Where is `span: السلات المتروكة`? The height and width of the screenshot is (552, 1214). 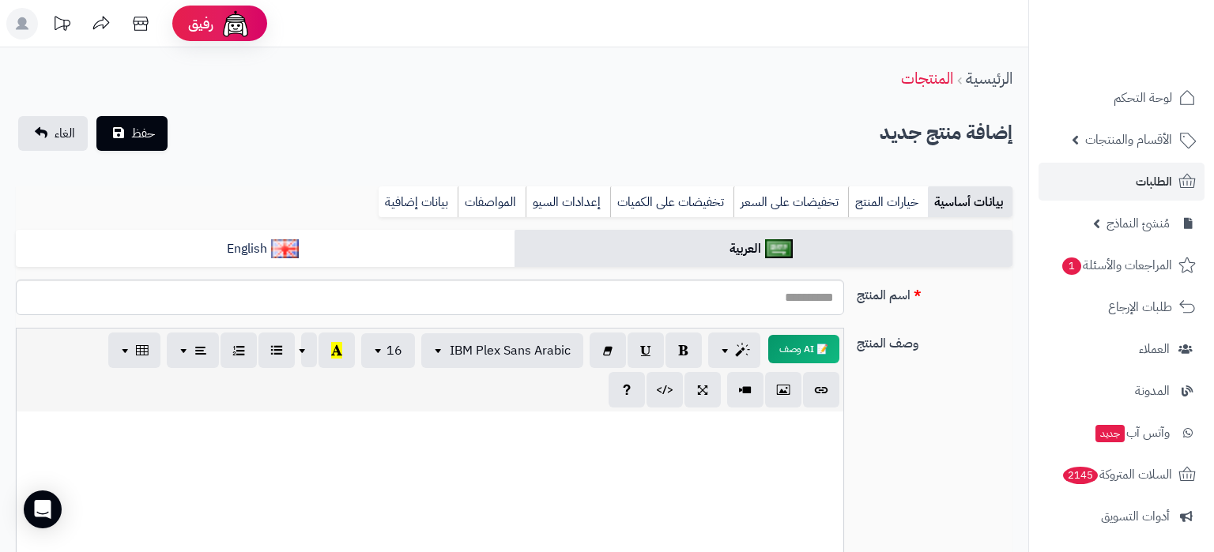 span: السلات المتروكة is located at coordinates (1116, 475).